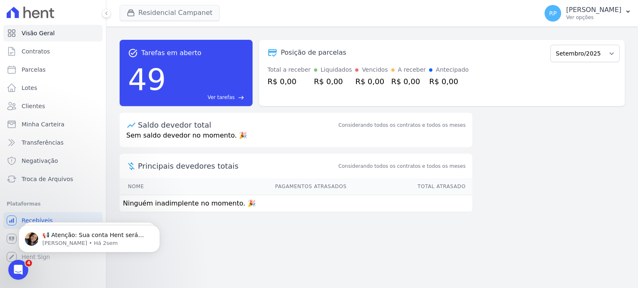 The width and height of the screenshot is (638, 288). I want to click on p: Sem saldo devedor no momento. 🎉, so click(296, 139).